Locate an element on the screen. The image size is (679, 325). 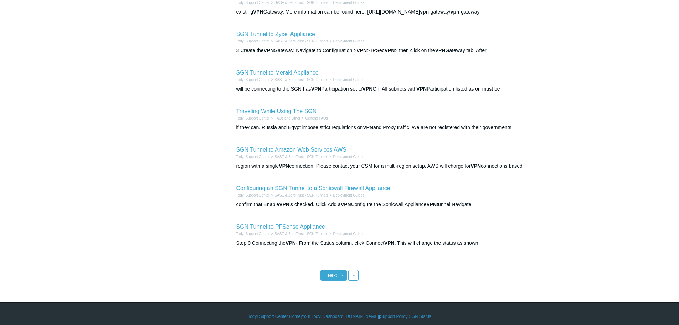
a: FAQs and Other is located at coordinates (287, 118).